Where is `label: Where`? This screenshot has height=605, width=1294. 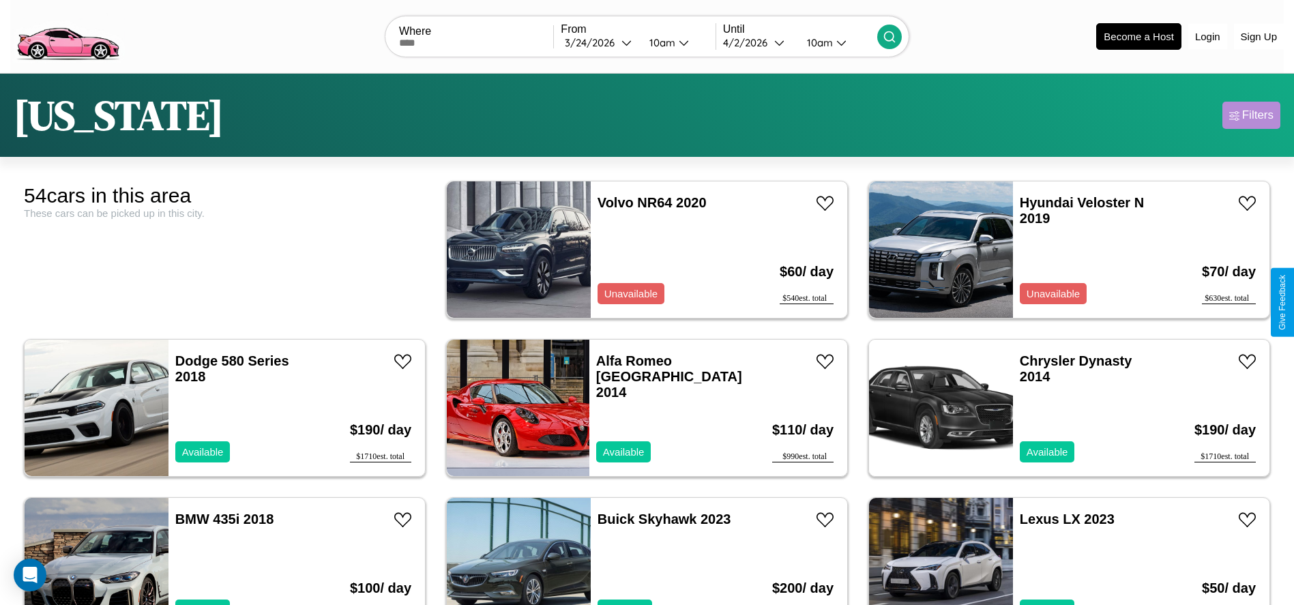 label: Where is located at coordinates (476, 31).